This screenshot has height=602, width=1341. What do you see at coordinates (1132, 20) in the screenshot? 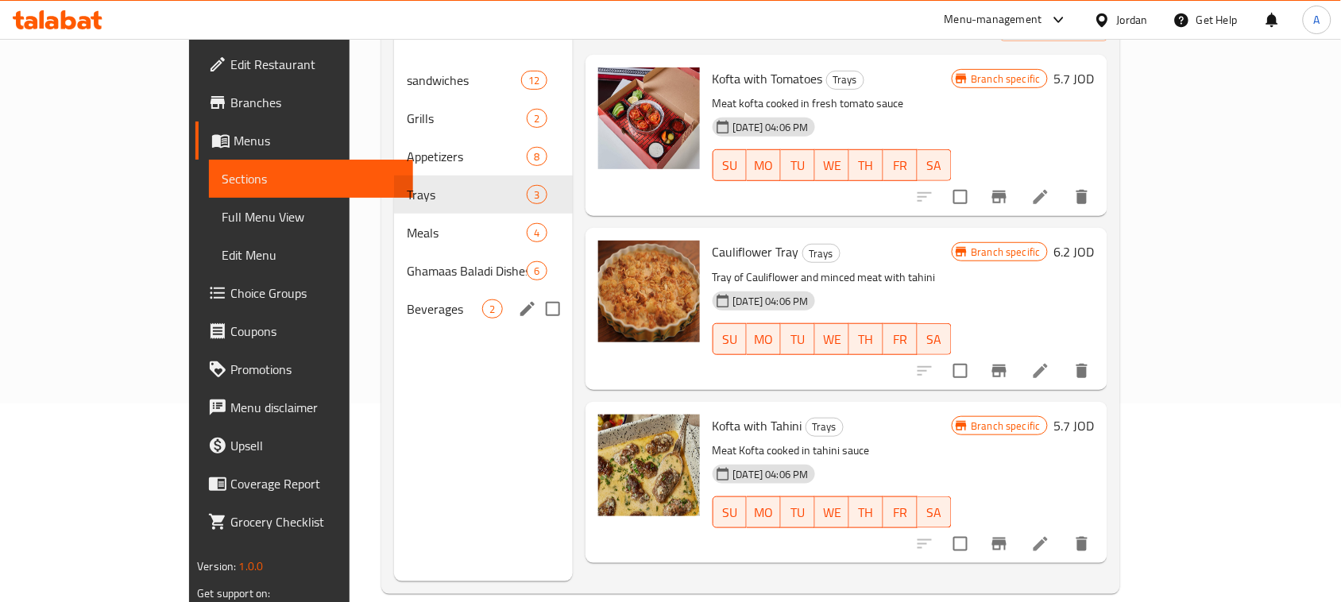
I see `div: Jordan` at bounding box center [1132, 20].